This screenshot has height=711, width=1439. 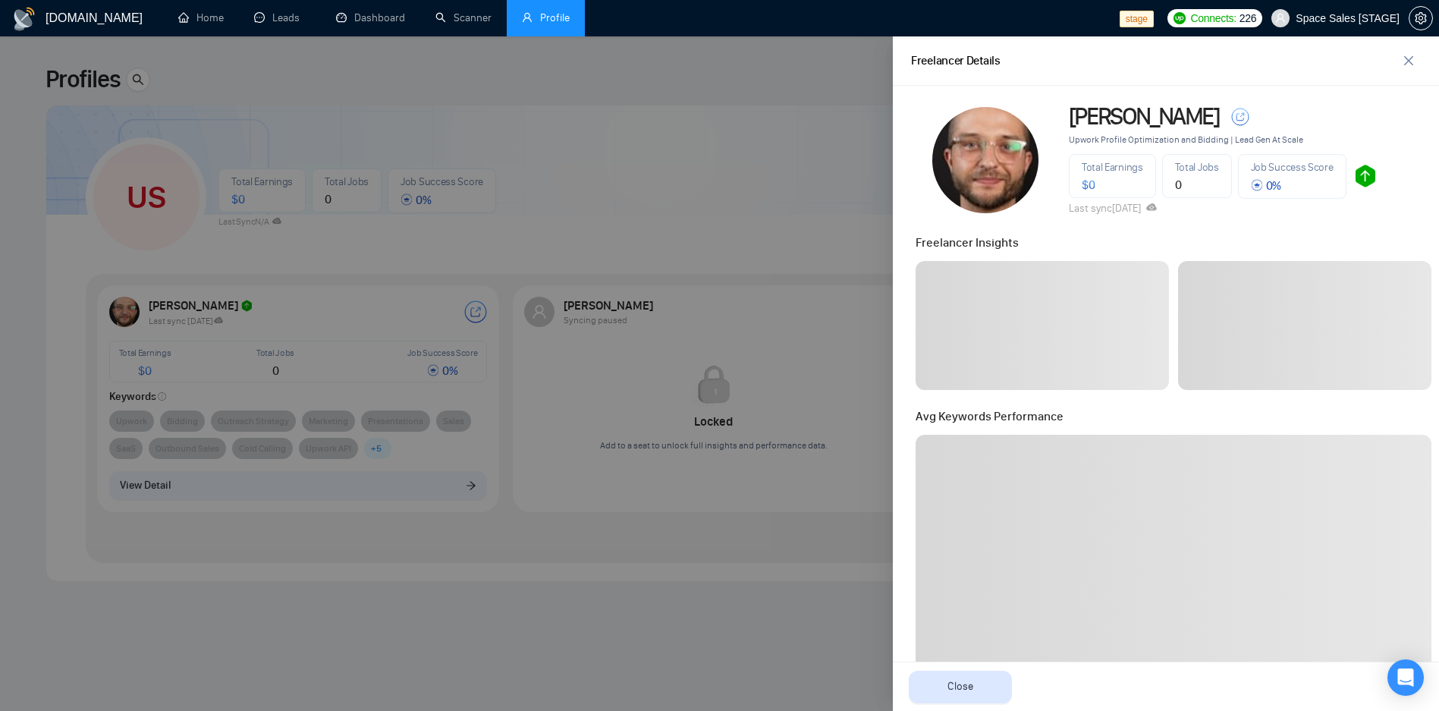 I want to click on span: Job Success Score, so click(x=1292, y=167).